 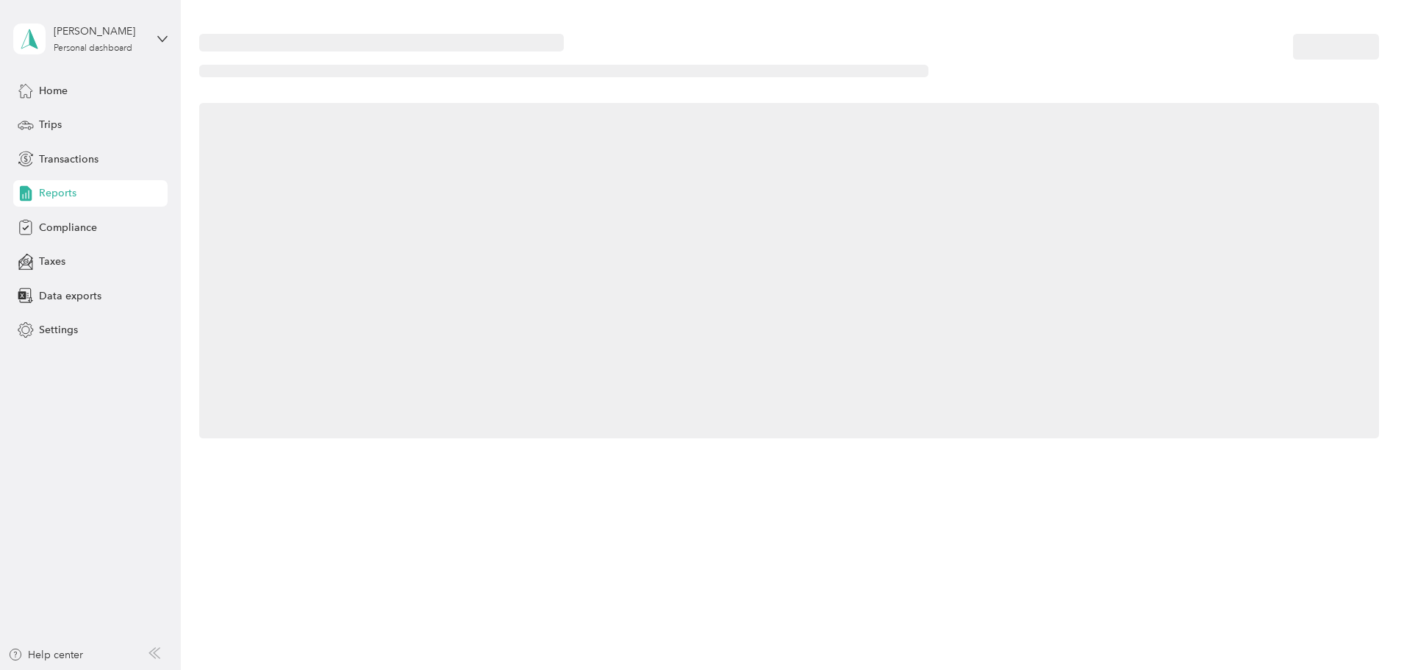 I want to click on span: Compliance, so click(x=68, y=227).